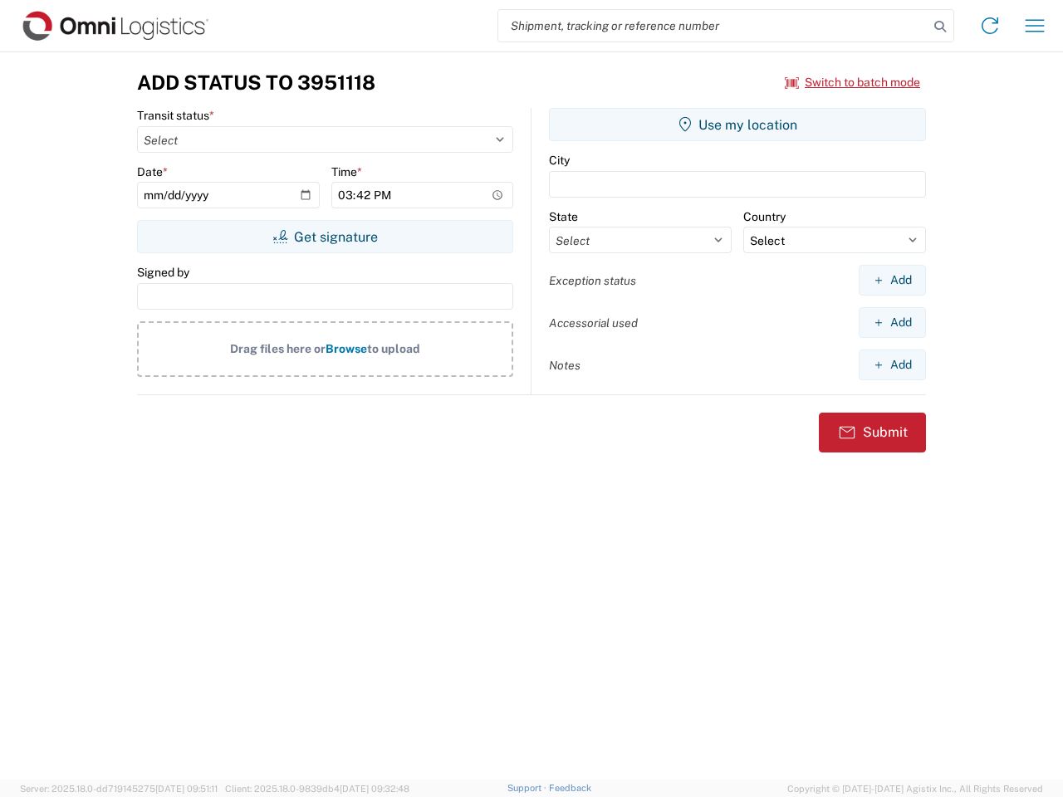 Image resolution: width=1063 pixels, height=797 pixels. I want to click on span: Browse, so click(346, 349).